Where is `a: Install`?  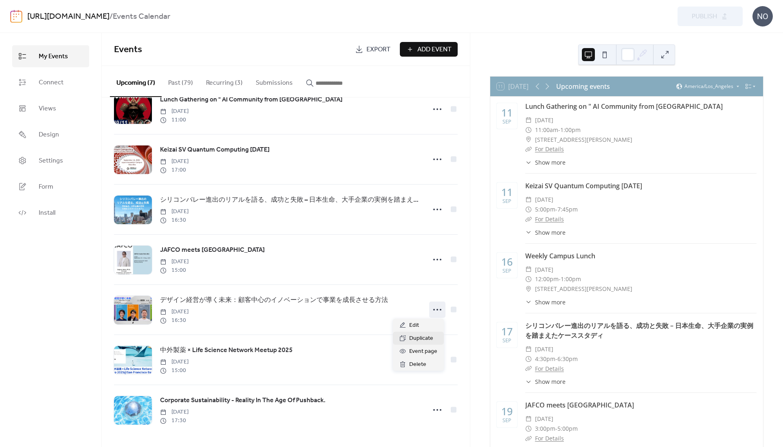 a: Install is located at coordinates (50, 213).